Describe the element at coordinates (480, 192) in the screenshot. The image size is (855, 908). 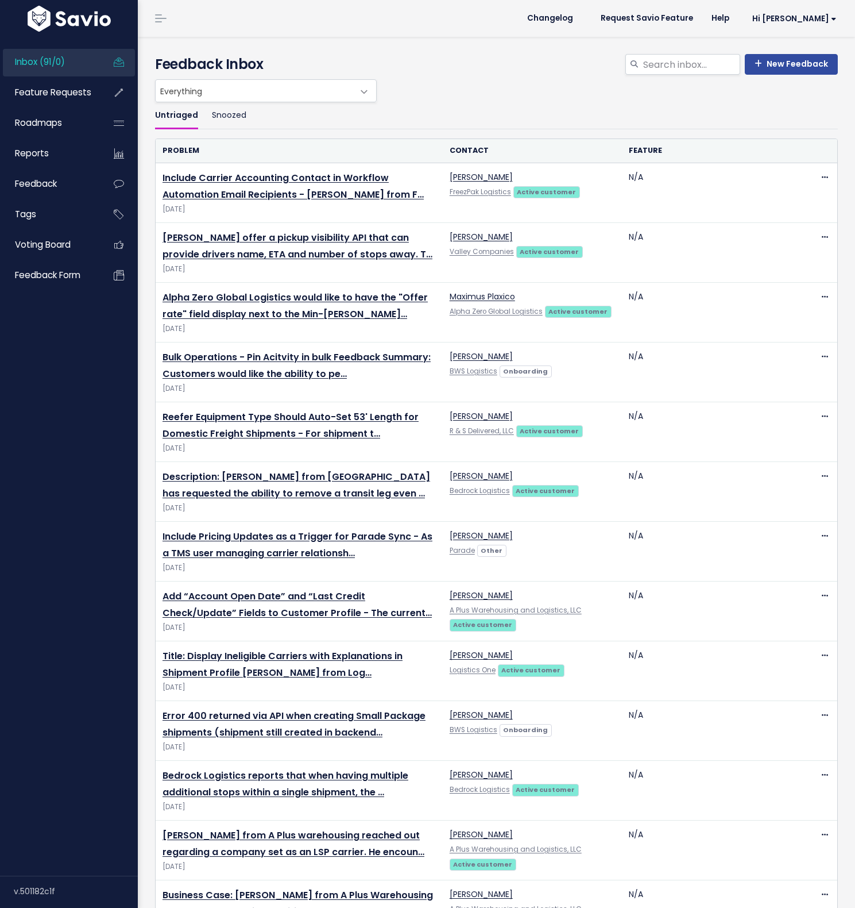
I see `a: FreezPak Logistics` at that location.